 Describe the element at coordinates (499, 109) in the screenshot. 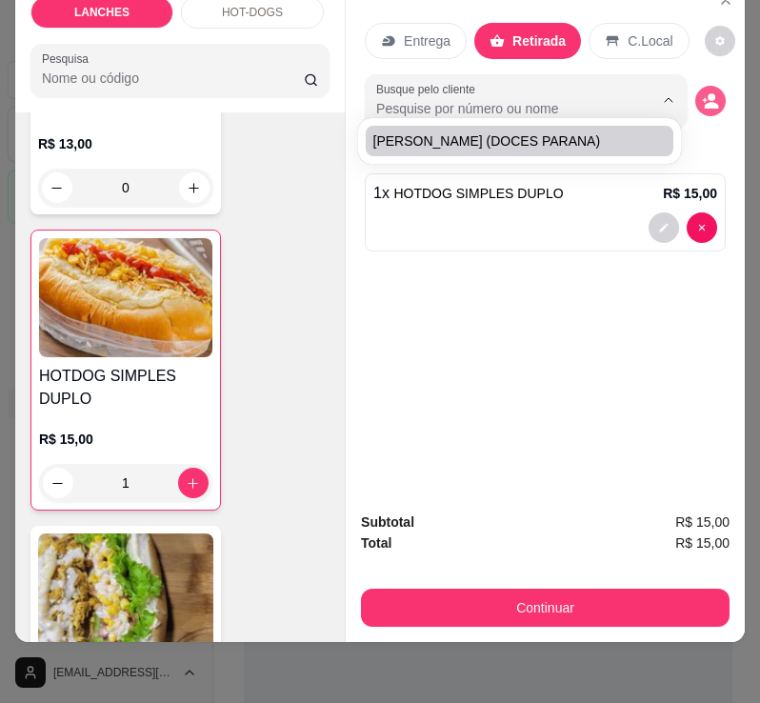

I see `input: Busque pelo cliente` at that location.